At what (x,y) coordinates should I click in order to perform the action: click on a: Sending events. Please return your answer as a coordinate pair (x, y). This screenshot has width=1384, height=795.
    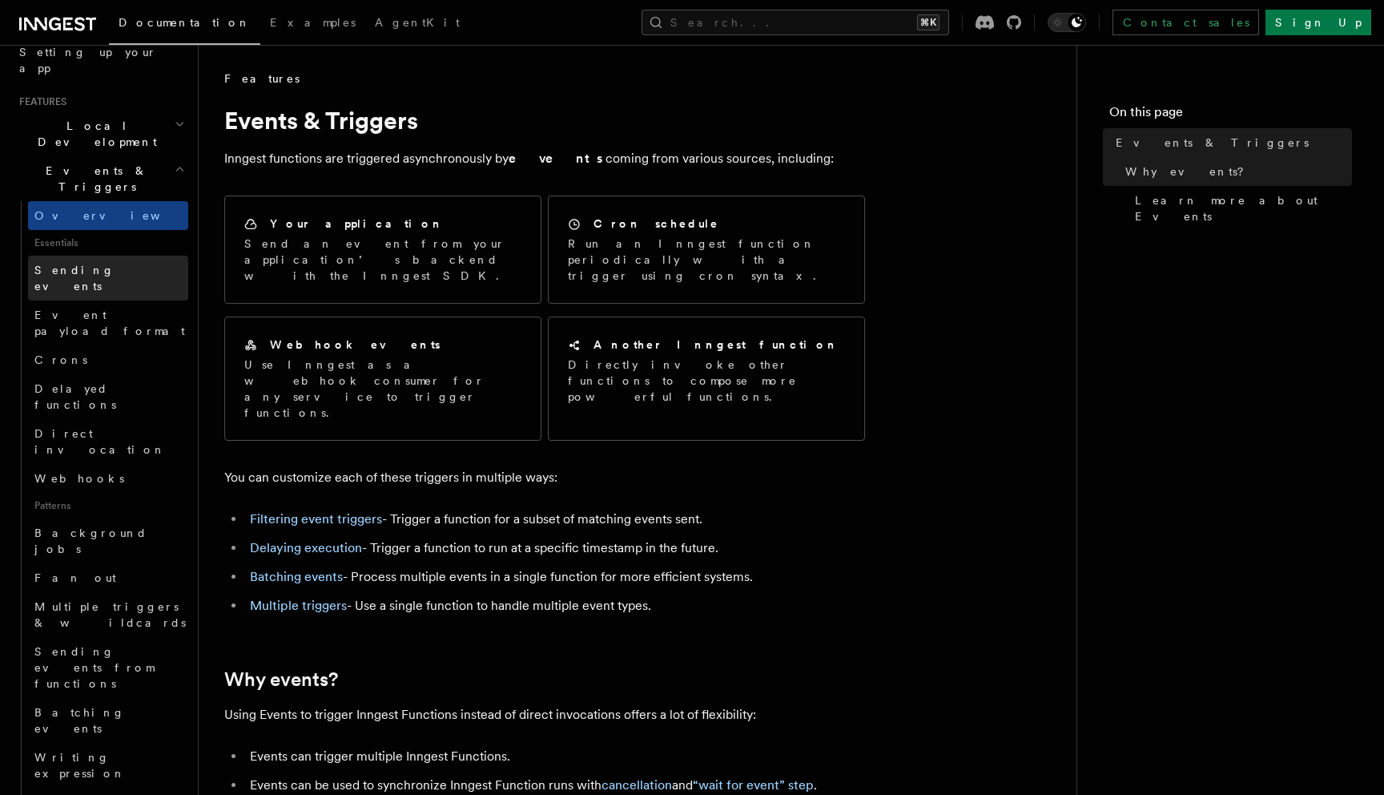
    Looking at the image, I should click on (108, 278).